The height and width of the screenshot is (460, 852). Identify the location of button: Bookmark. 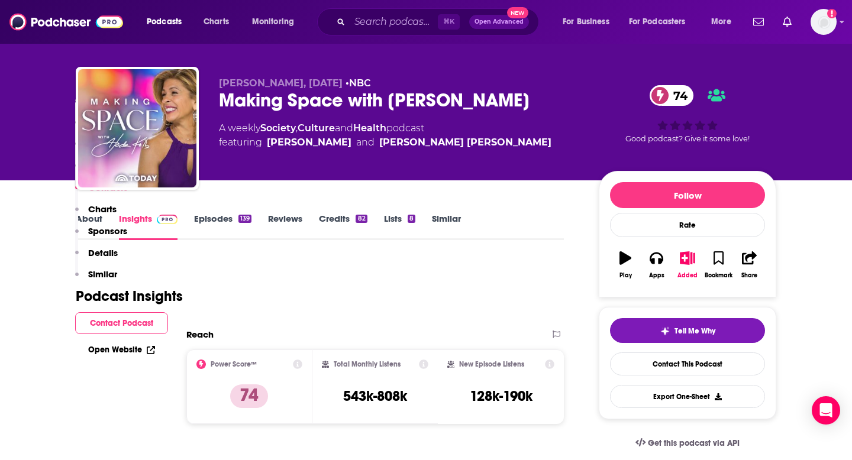
(718, 265).